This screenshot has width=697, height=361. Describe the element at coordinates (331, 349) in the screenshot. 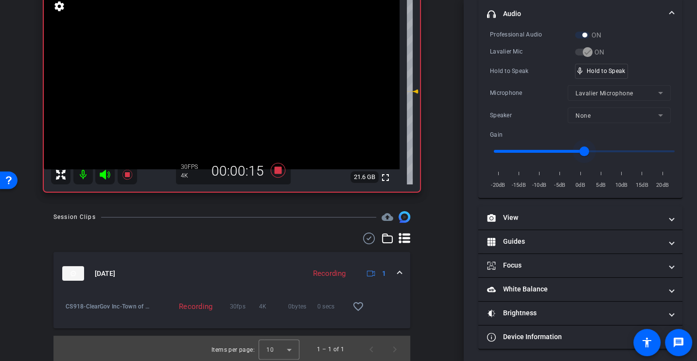

I see `div: 1 – 1 of 1` at that location.